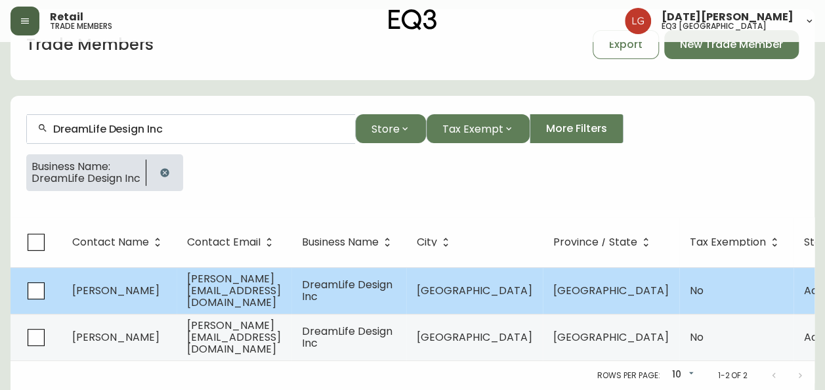 This screenshot has width=825, height=390. What do you see at coordinates (385, 129) in the screenshot?
I see `span: Store` at bounding box center [385, 129].